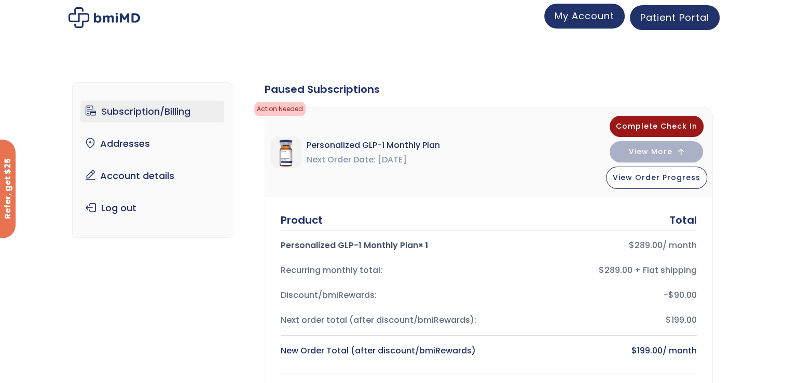  What do you see at coordinates (651, 152) in the screenshot?
I see `span: View More` at bounding box center [651, 152].